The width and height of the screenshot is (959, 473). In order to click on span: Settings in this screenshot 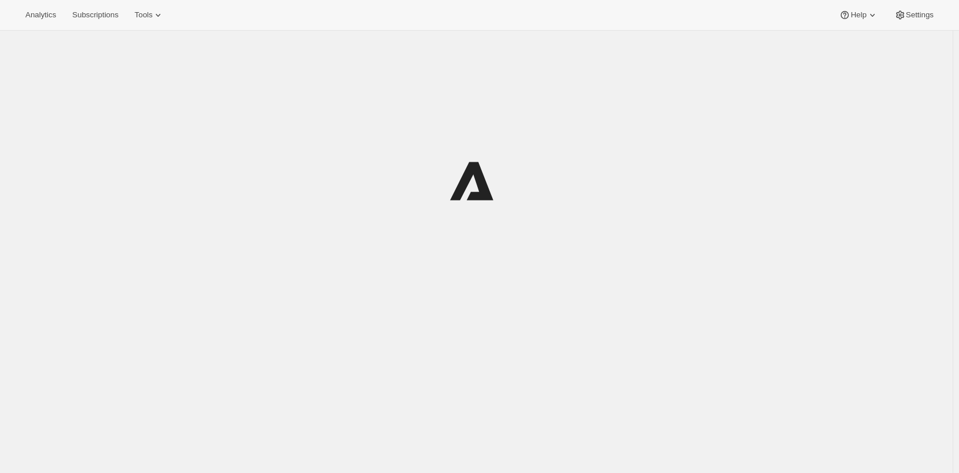, I will do `click(920, 15)`.